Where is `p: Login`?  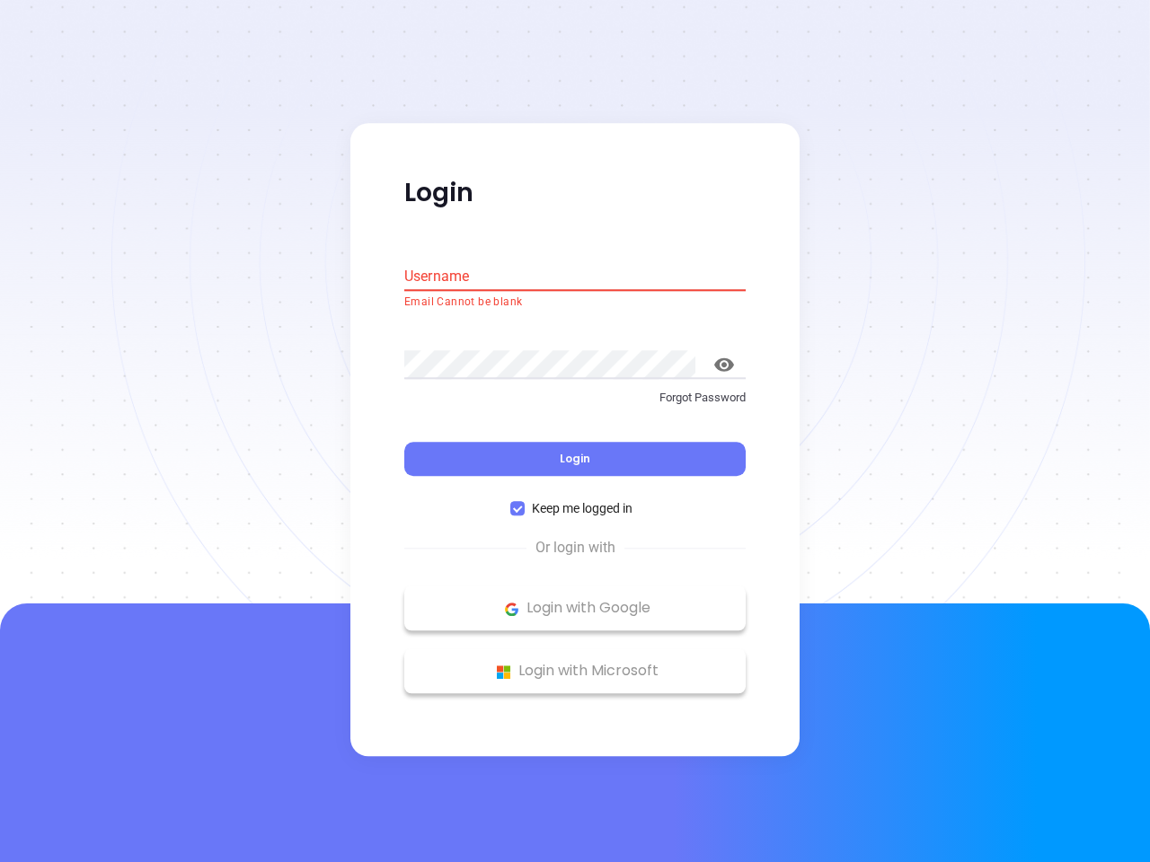 p: Login is located at coordinates (575, 193).